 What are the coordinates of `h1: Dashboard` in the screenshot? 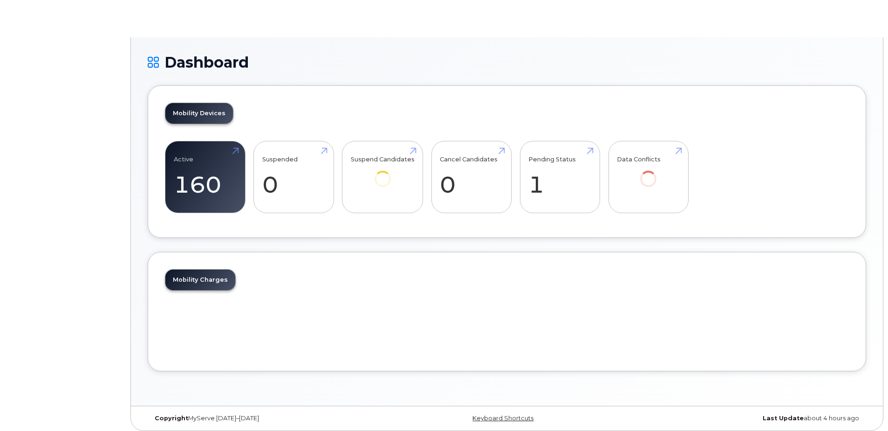 It's located at (507, 62).